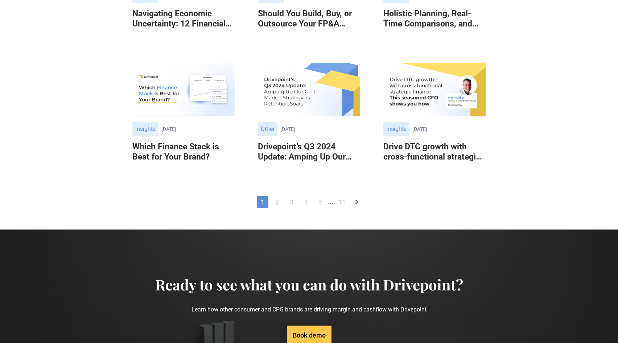 The image size is (618, 343). I want to click on a: 2, so click(277, 202).